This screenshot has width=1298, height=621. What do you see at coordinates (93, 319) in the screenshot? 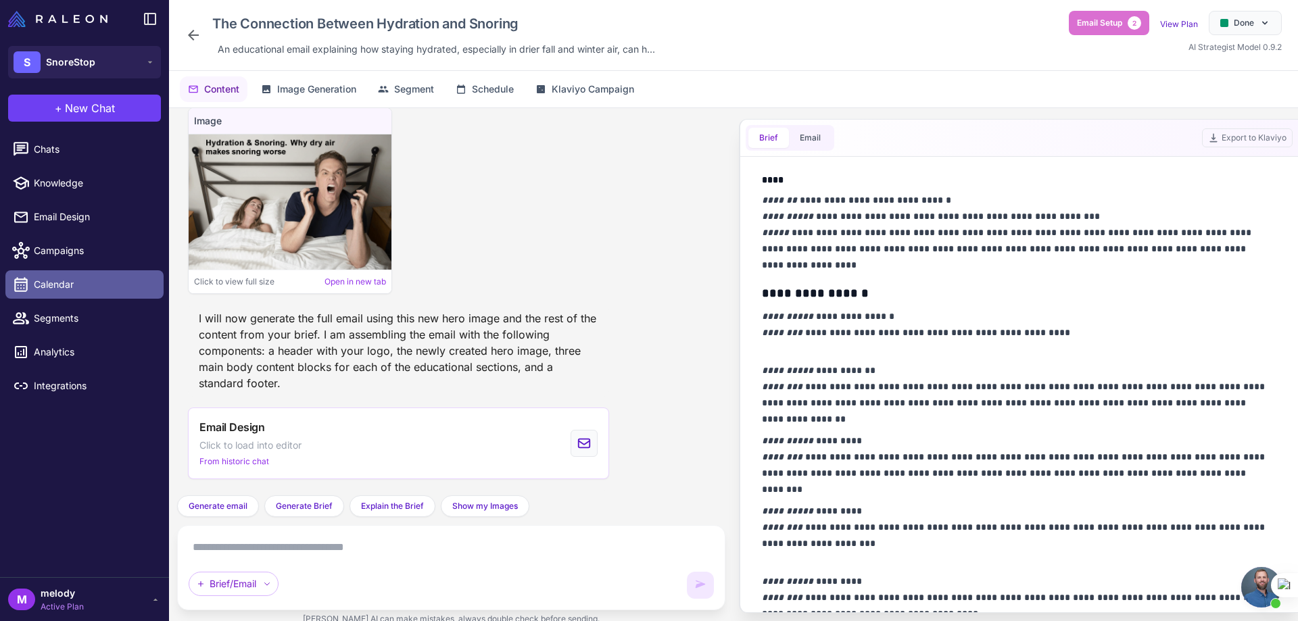
I see `span: Segments` at bounding box center [93, 319].